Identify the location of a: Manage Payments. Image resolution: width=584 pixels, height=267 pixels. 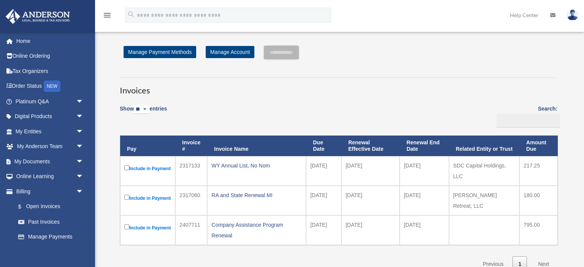
(51, 237).